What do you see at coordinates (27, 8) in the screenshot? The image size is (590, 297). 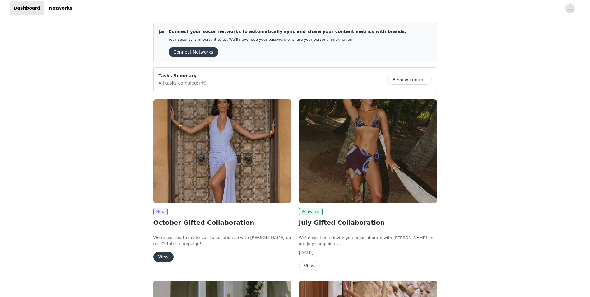 I see `a: Dashboard` at bounding box center [27, 8].